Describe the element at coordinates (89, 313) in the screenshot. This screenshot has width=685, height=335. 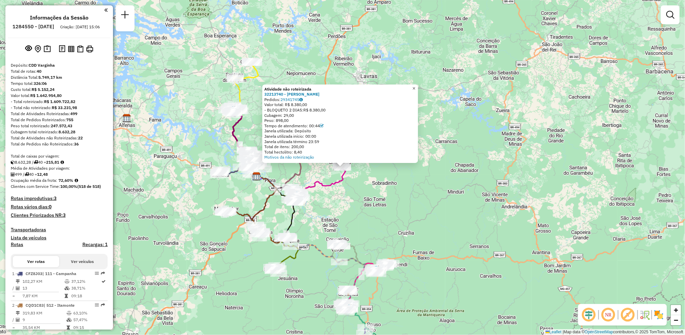
I see `td: 63,10%` at that location.